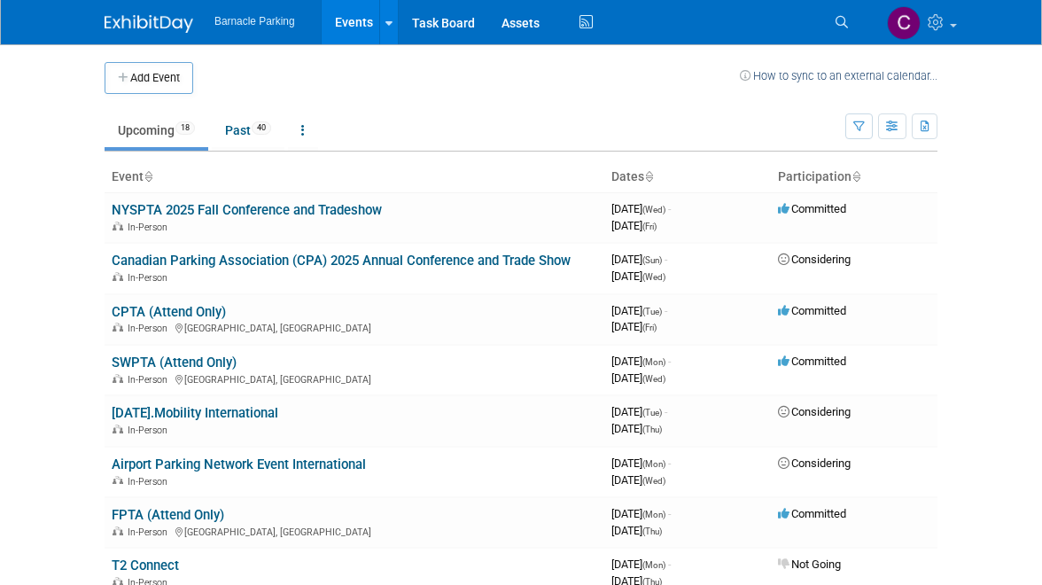  What do you see at coordinates (854, 177) in the screenshot?
I see `th: Participation` at bounding box center [854, 177].